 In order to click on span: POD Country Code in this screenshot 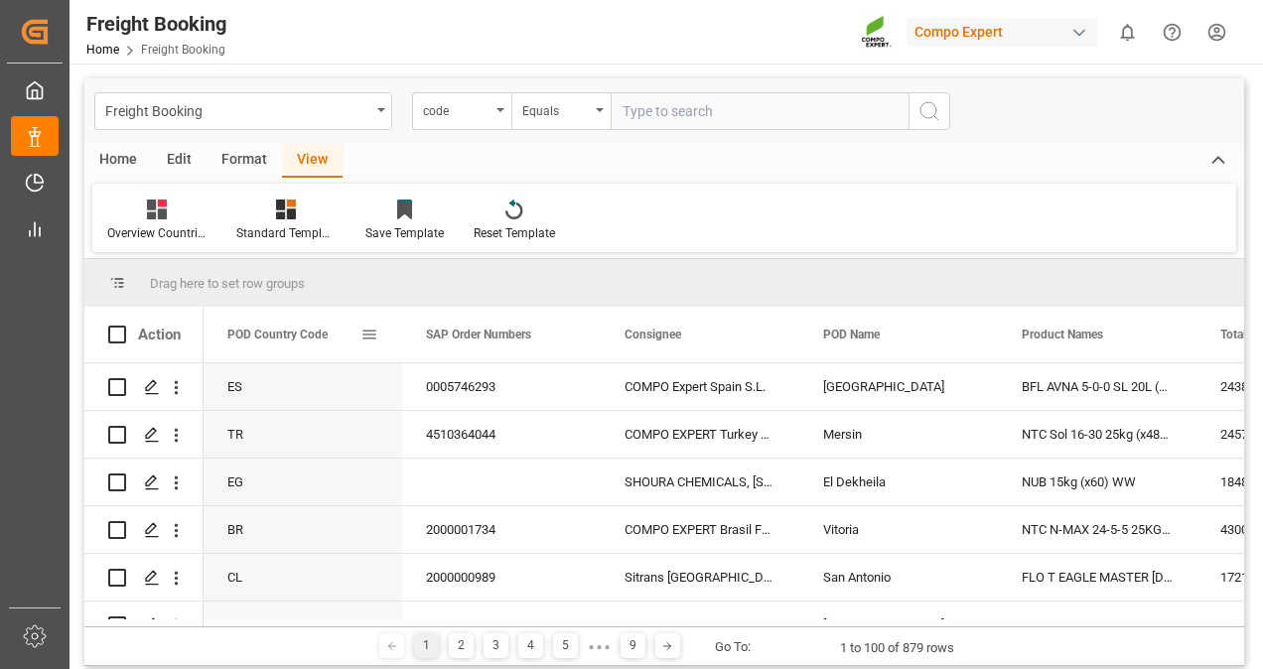, I will do `click(277, 335)`.